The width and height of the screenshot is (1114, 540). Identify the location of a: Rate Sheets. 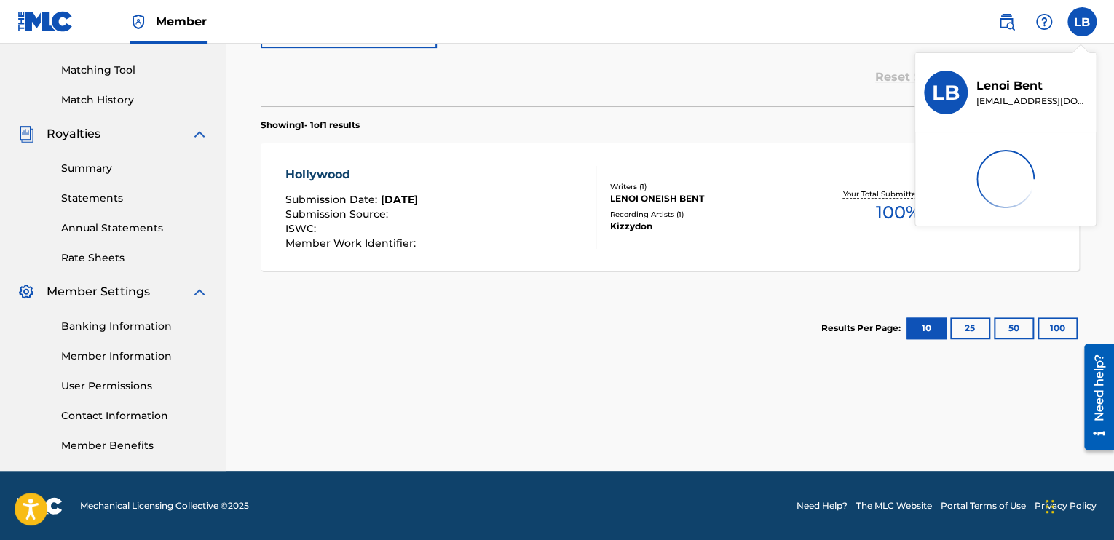
(135, 258).